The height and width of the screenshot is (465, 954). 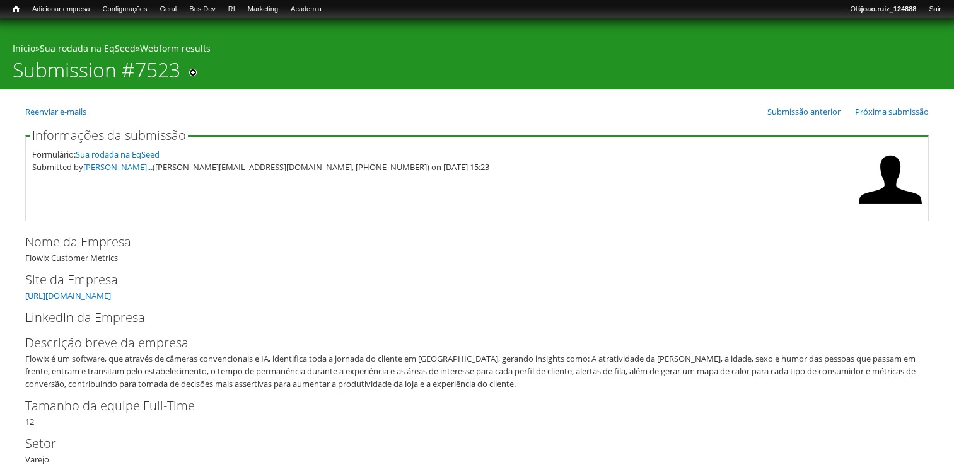 What do you see at coordinates (467, 318) in the screenshot?
I see `label: LinkedIn da Empresa` at bounding box center [467, 318].